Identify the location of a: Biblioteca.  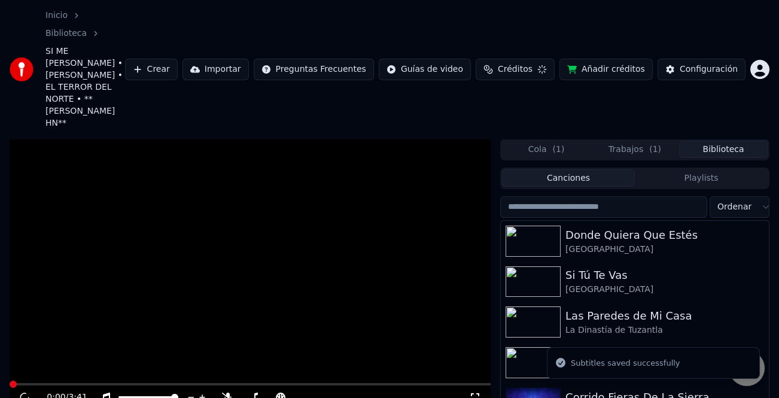
(66, 34).